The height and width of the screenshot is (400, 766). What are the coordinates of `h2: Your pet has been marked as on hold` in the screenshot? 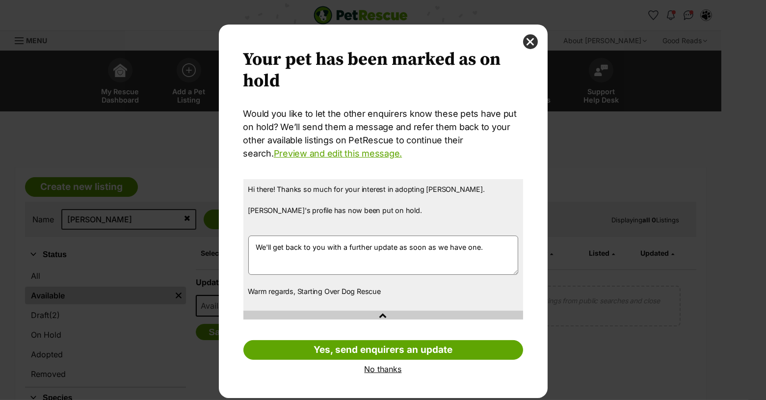 It's located at (383, 71).